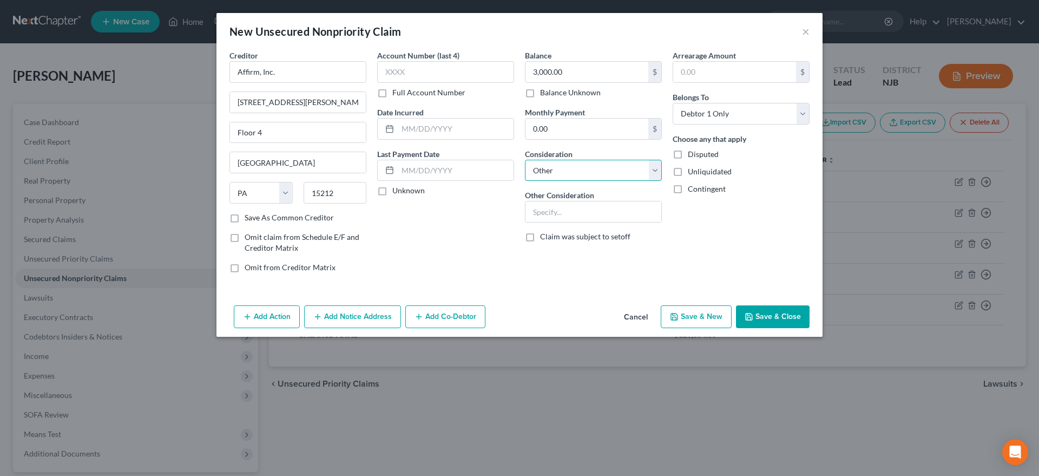  Describe the element at coordinates (429, 93) in the screenshot. I see `label: Full Account Number` at that location.